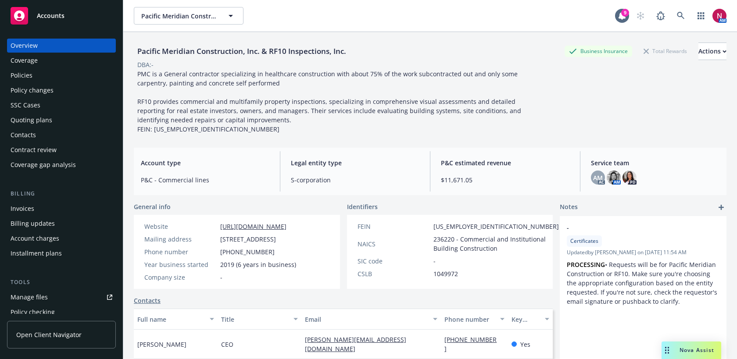  Describe the element at coordinates (145, 65) in the screenshot. I see `div: DBA: -` at that location.